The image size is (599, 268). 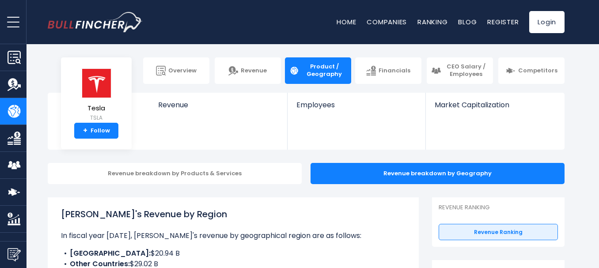 I want to click on a: Overview, so click(x=176, y=71).